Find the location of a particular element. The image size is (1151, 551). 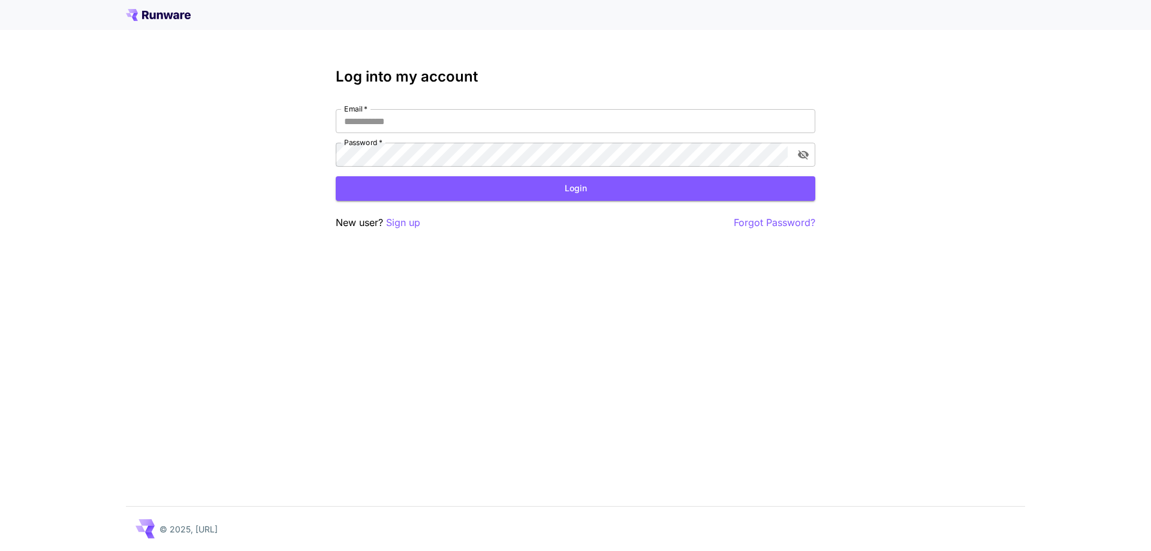

label: Password is located at coordinates (363, 142).